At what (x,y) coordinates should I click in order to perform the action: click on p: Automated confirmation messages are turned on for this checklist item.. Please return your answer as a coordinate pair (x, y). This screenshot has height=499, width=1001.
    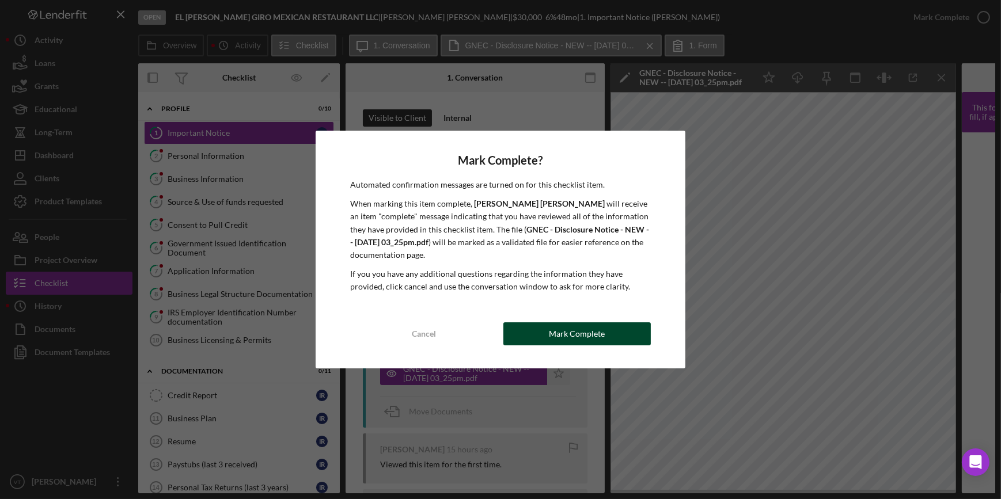
    Looking at the image, I should click on (500, 185).